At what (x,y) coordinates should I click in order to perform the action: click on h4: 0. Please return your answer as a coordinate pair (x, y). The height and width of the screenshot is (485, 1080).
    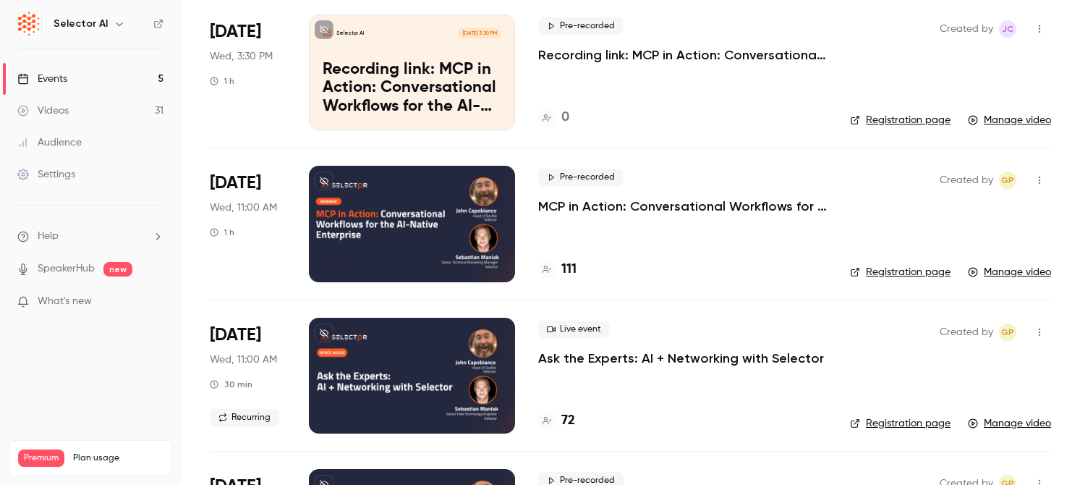
    Looking at the image, I should click on (565, 117).